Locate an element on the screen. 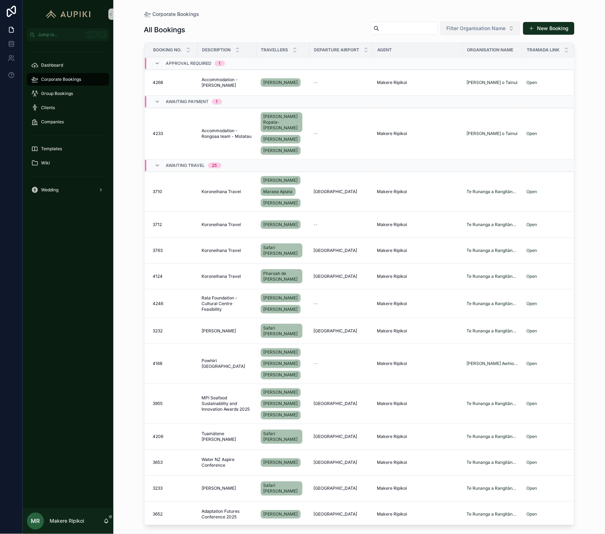 The height and width of the screenshot is (534, 605). a: Rata Foundation - Cultural Centre Feasibility is located at coordinates (227, 304).